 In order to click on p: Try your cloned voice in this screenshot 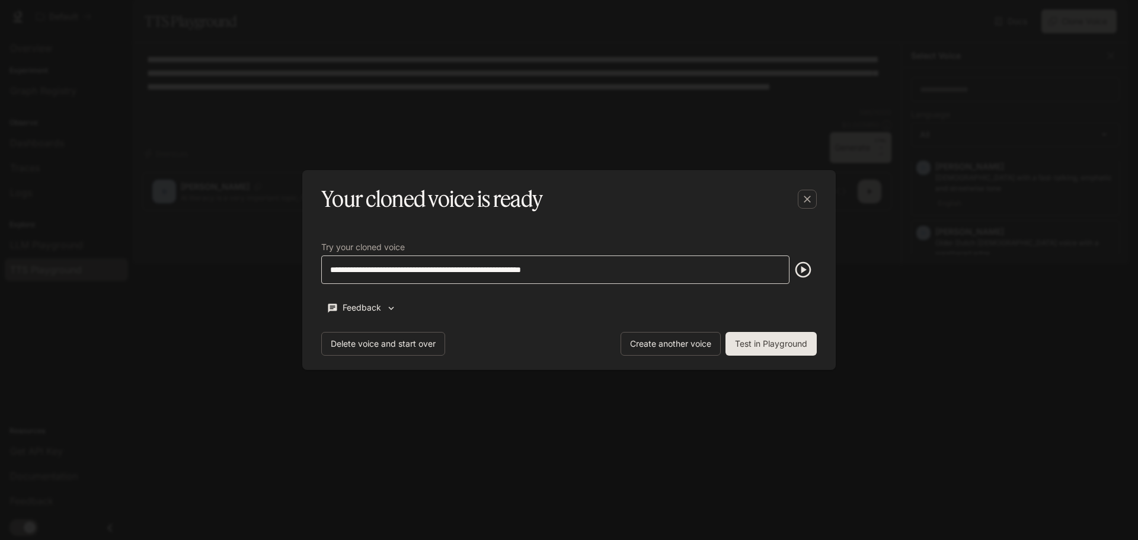, I will do `click(363, 247)`.